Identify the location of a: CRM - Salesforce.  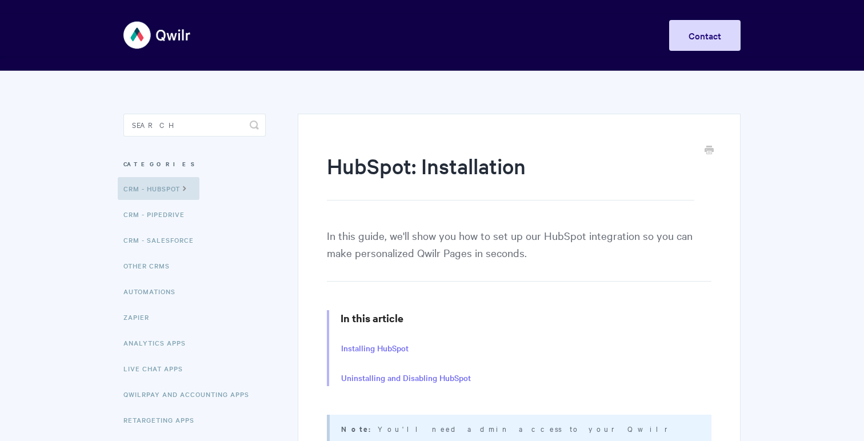
(163, 240).